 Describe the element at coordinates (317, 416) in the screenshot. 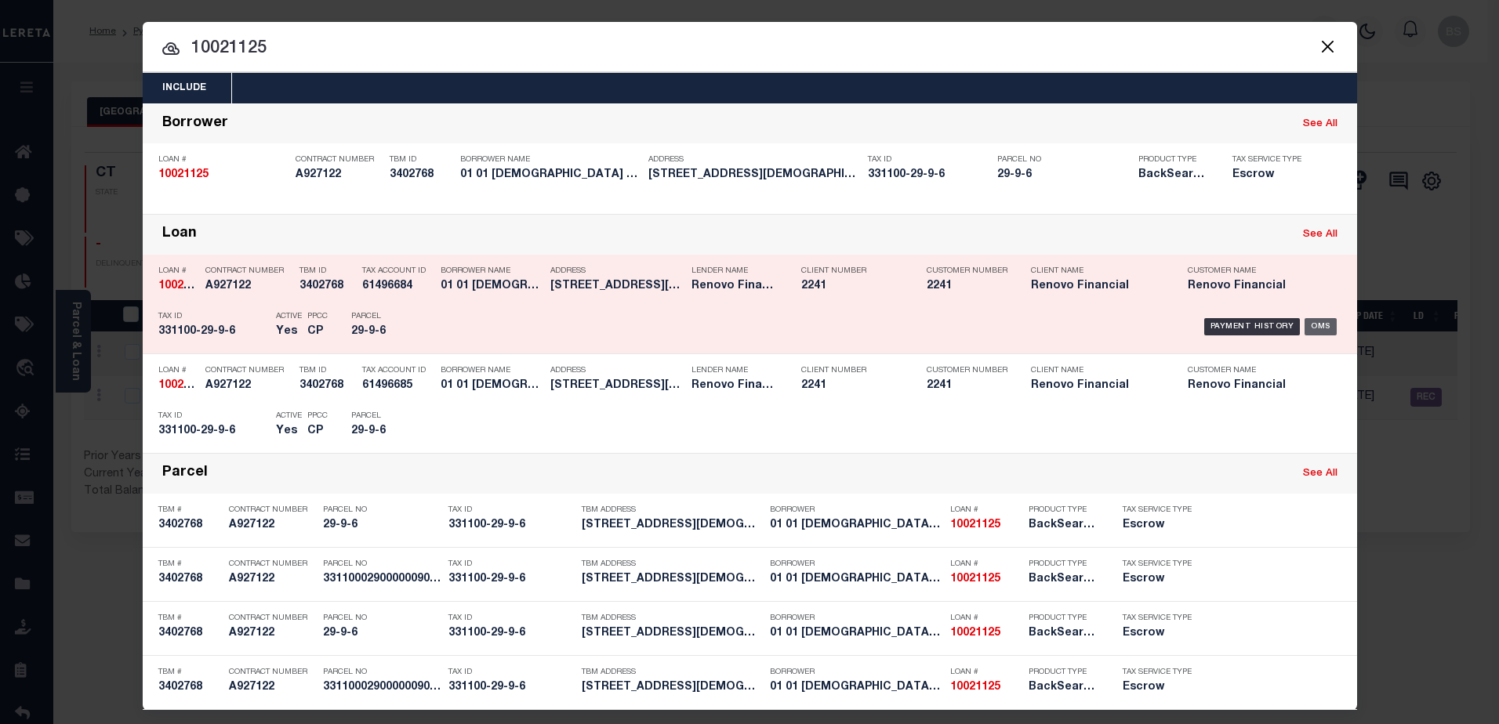

I see `p: PPCC` at that location.